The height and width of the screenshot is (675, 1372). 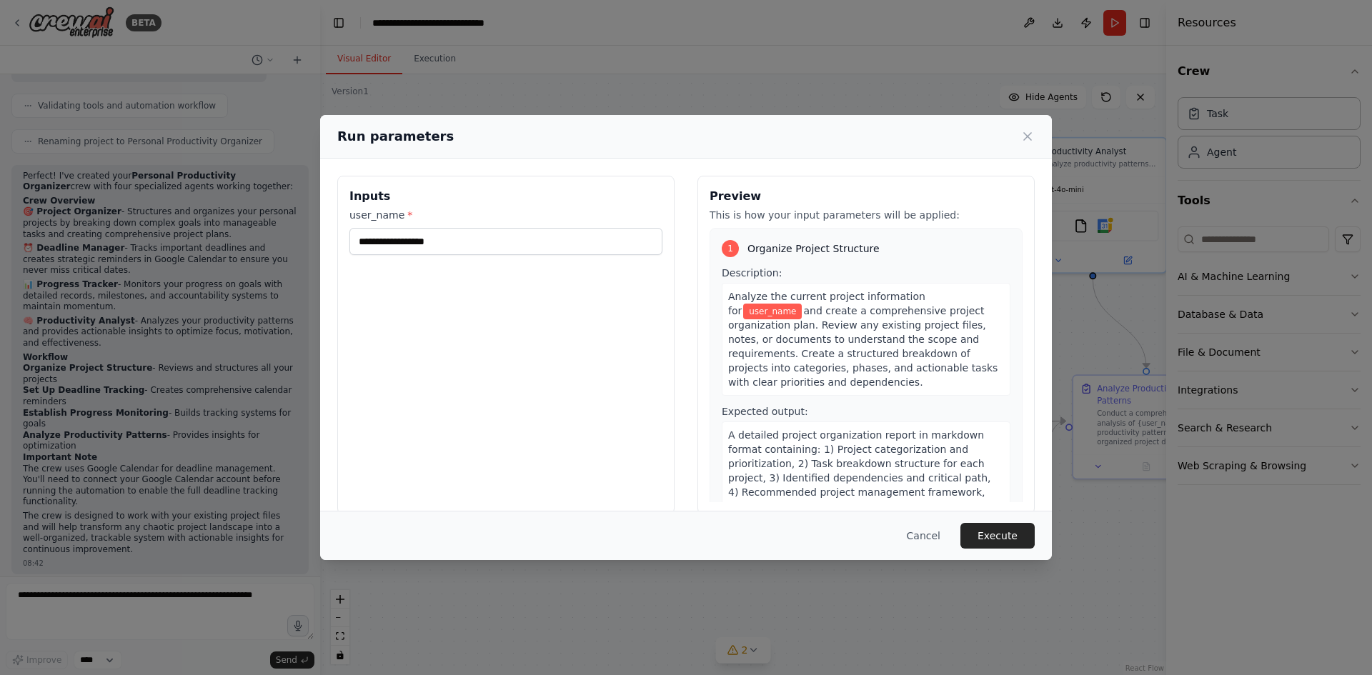 What do you see at coordinates (730, 249) in the screenshot?
I see `div: 1` at bounding box center [730, 249].